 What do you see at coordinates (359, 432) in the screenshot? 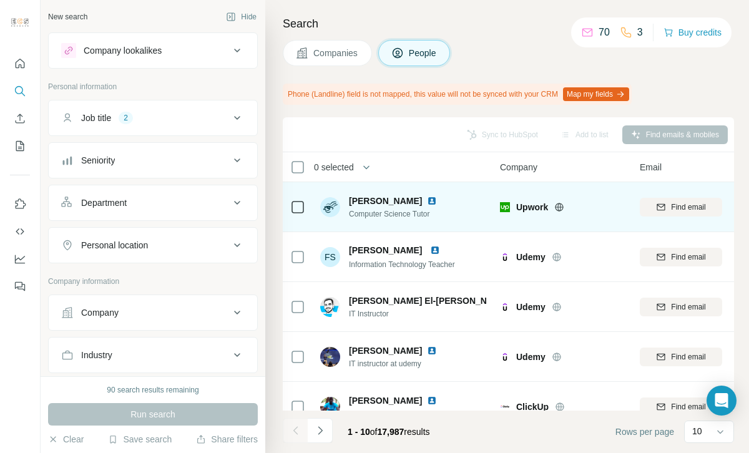
I see `span: 1 - 10` at bounding box center [359, 432].